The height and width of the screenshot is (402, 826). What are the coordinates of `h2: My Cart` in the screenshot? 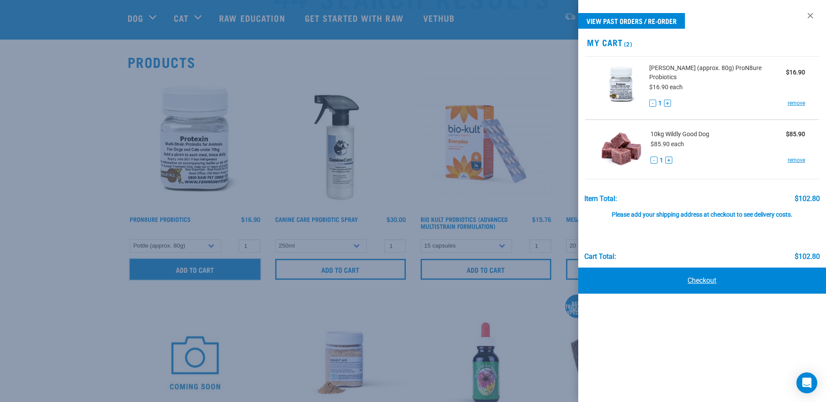 It's located at (702, 42).